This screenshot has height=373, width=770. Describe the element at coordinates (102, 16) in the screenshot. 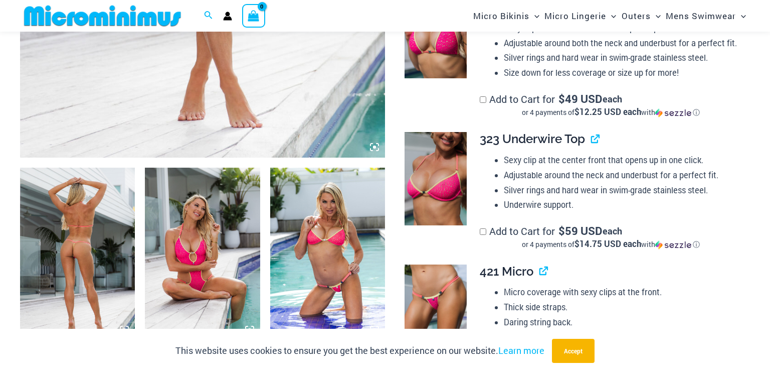

I see `img: MM SHOP LOGO FLAT` at that location.